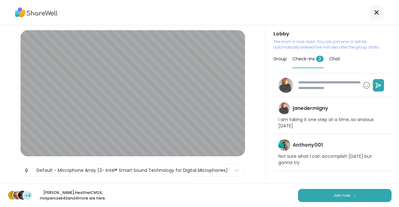  Describe the element at coordinates (132, 170) in the screenshot. I see `div: Default - Microphone Array (2- Intel® Smart Sound Technology for Digital Microphones)` at that location.